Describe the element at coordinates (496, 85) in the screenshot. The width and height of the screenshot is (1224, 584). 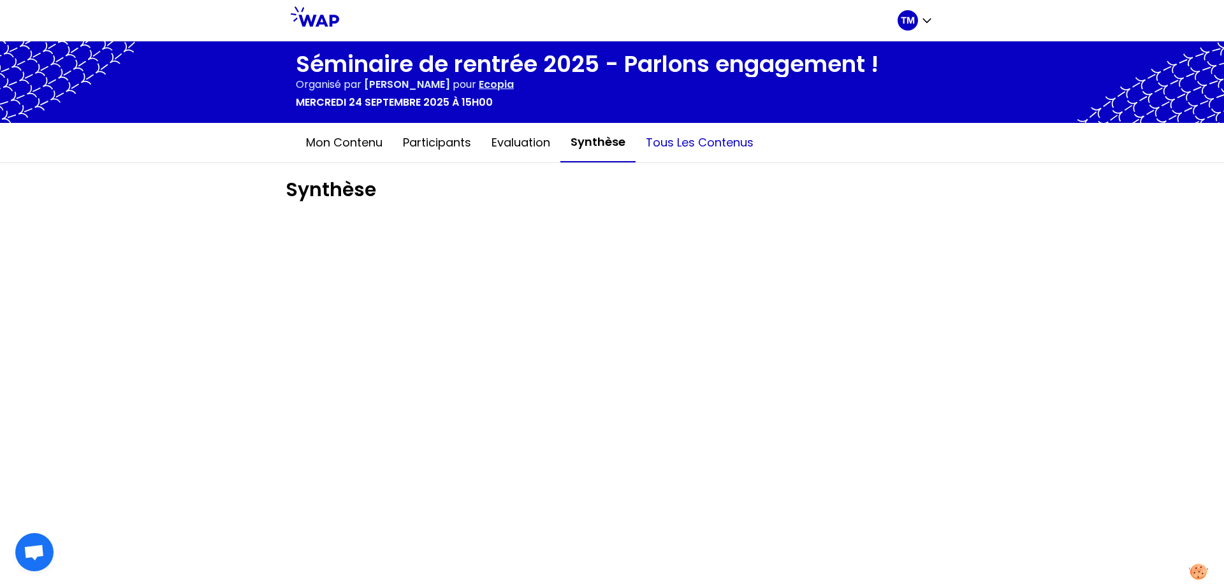
I see `p: Ecopia` at that location.